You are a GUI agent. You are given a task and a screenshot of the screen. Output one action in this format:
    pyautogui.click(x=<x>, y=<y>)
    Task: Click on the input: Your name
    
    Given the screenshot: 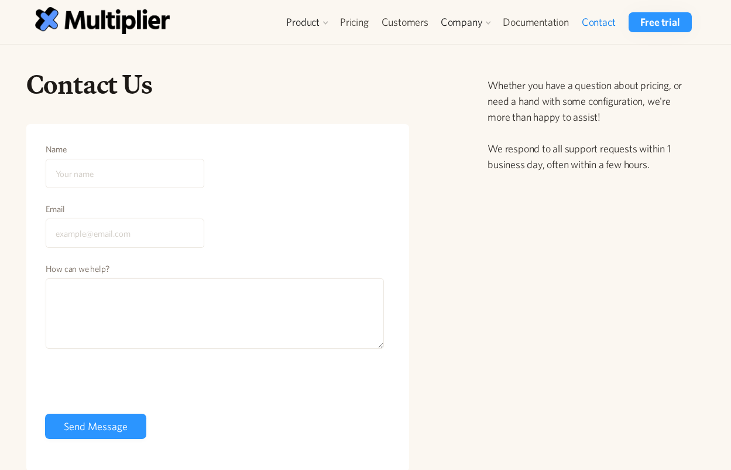 What is the action you would take?
    pyautogui.click(x=125, y=173)
    